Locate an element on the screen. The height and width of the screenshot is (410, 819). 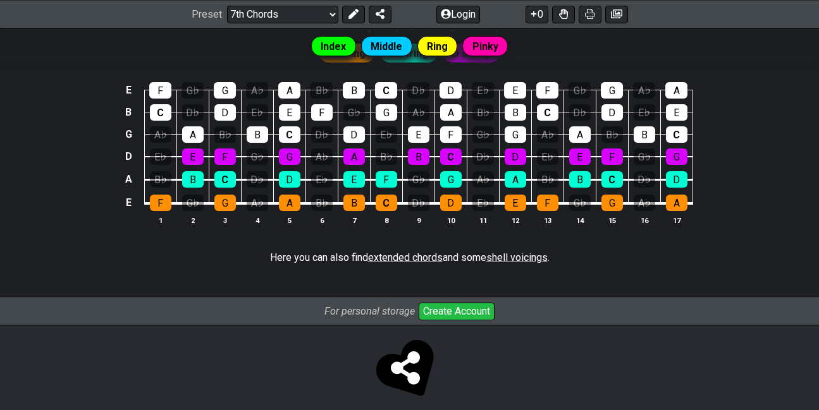
th: 16 is located at coordinates (644, 220).